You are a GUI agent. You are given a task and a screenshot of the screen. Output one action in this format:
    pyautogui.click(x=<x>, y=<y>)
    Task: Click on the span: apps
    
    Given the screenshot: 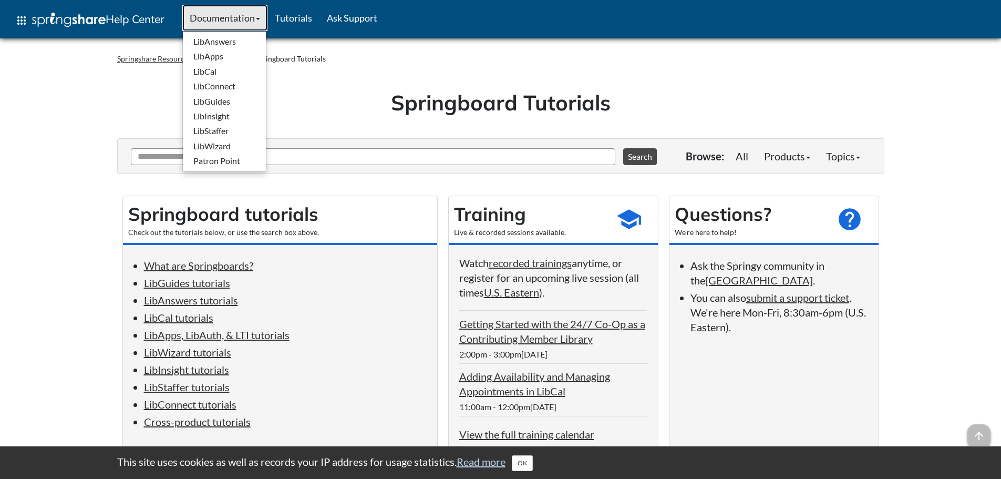 What is the action you would take?
    pyautogui.click(x=22, y=20)
    